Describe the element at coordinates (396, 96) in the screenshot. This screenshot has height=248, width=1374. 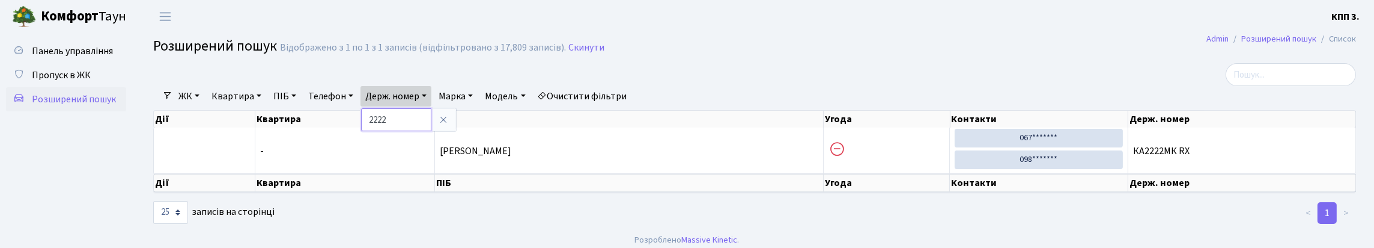
I see `a: Держ. номер` at that location.